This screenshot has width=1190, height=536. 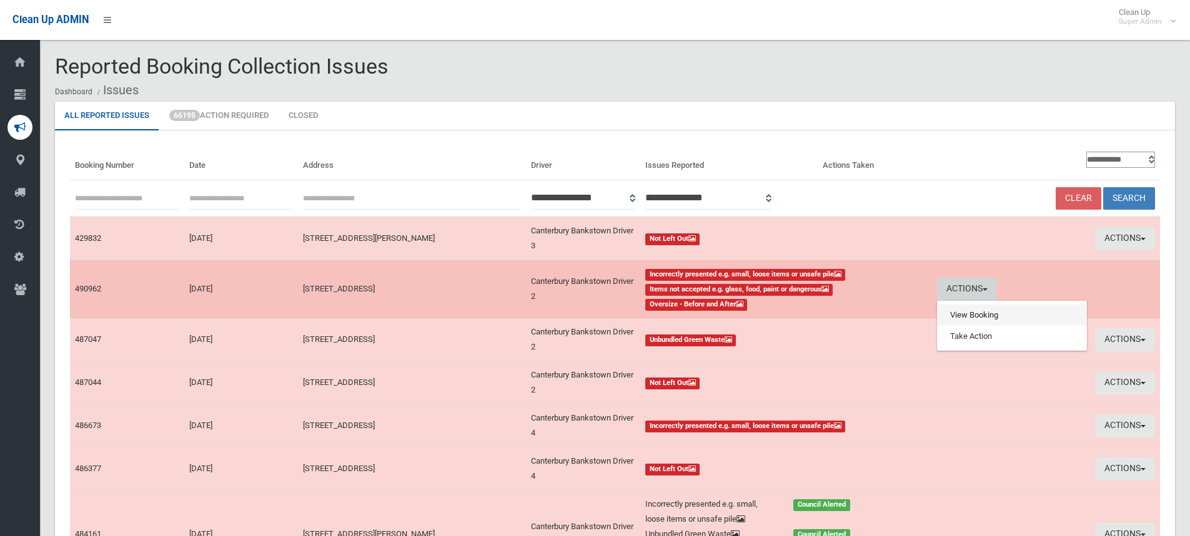 What do you see at coordinates (786, 289) in the screenshot?
I see `a: Incorrectly presented e.g. small, loose items or unsafe pile Items not accepted e.g. glass, food,...` at bounding box center [786, 289].